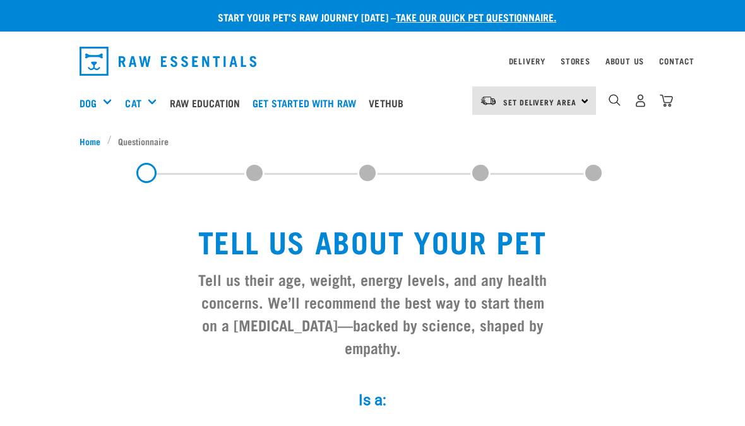  I want to click on span: Home, so click(90, 141).